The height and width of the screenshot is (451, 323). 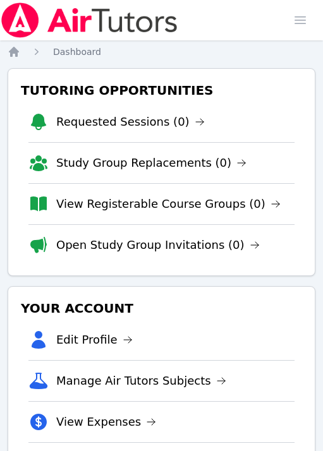 What do you see at coordinates (161, 52) in the screenshot?
I see `nav: Breadcrumb` at bounding box center [161, 52].